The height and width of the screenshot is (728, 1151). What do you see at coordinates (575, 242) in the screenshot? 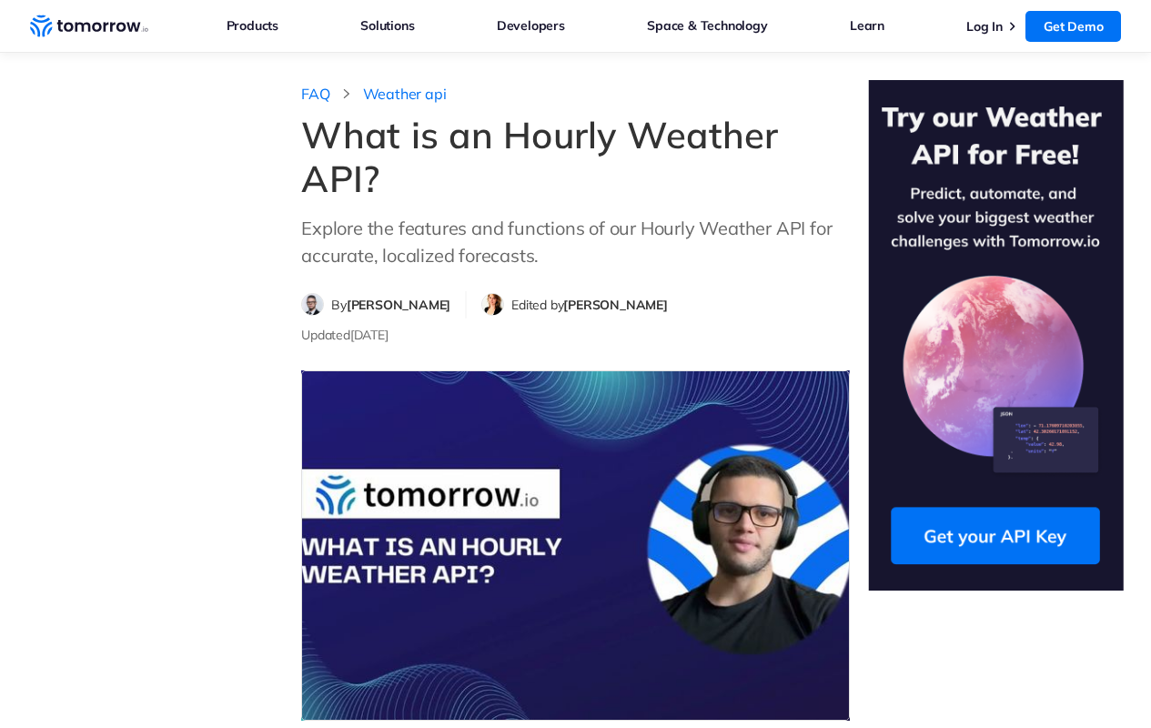
I see `p: Explore the features and functions of our Hourly Weather API for accurate, localized forecasts.` at bounding box center [575, 242].